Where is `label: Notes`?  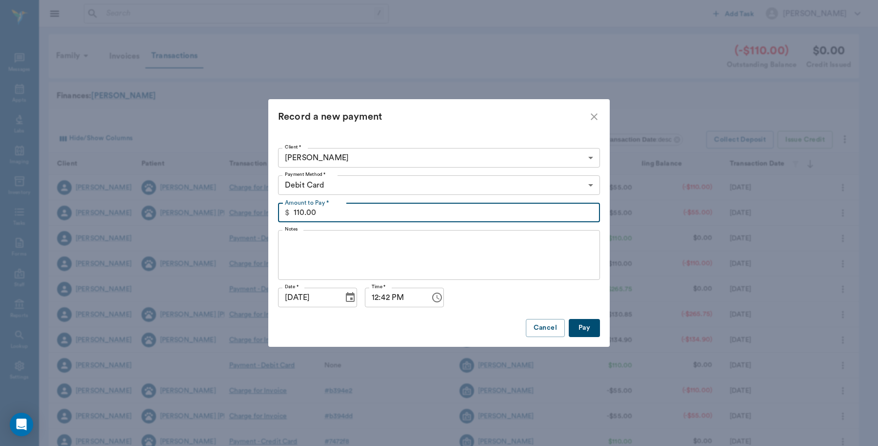
label: Notes is located at coordinates (291, 229).